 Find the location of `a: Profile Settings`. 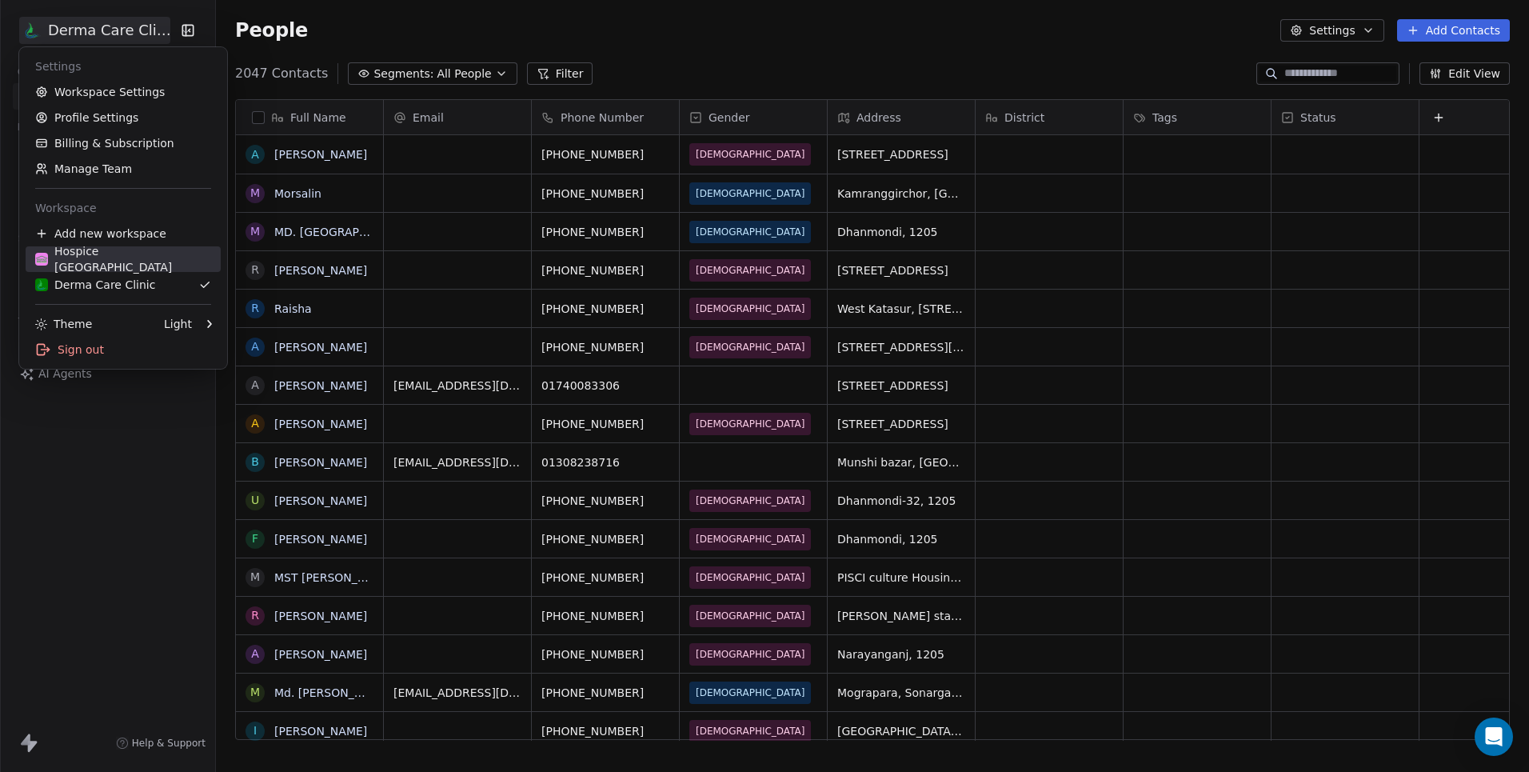

a: Profile Settings is located at coordinates (123, 118).